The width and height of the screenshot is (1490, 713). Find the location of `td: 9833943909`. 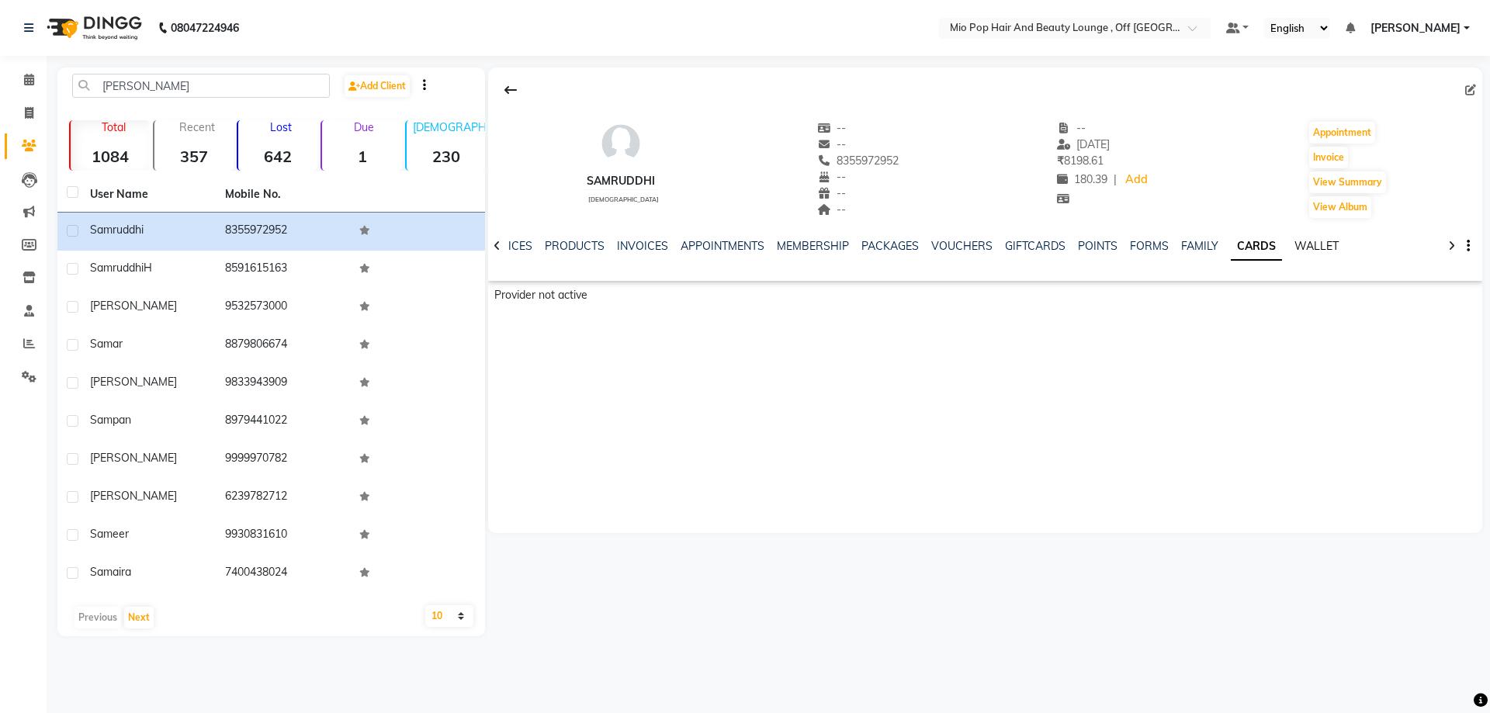

td: 9833943909 is located at coordinates (283, 383).